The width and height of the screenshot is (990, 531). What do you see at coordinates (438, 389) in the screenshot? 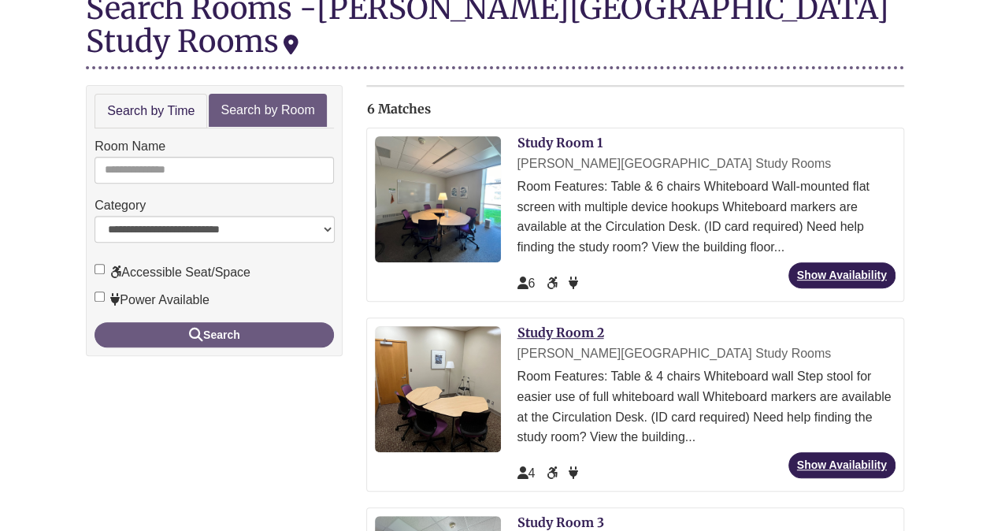
I see `img: Study Room 2` at bounding box center [438, 389].